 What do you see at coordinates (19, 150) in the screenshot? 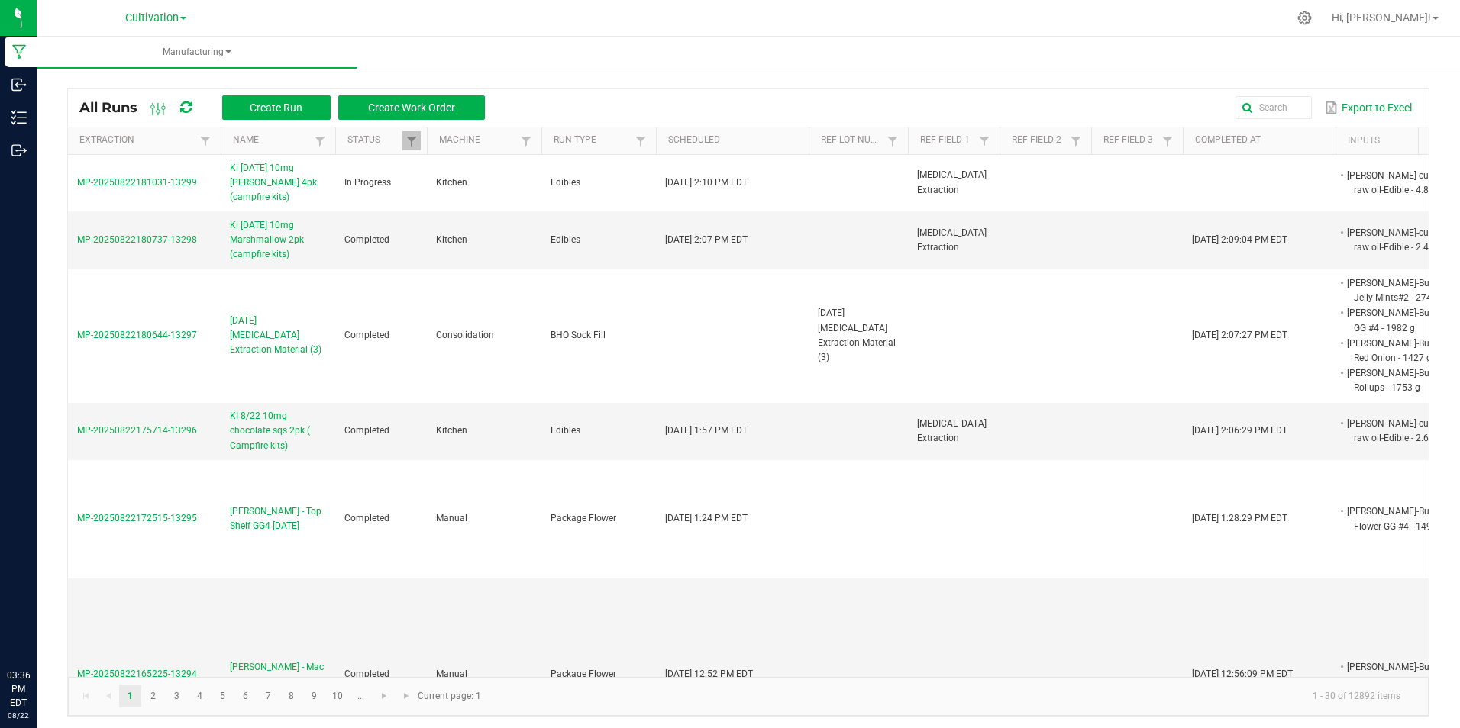
I see `inline-svg: Outbound` at bounding box center [19, 150].